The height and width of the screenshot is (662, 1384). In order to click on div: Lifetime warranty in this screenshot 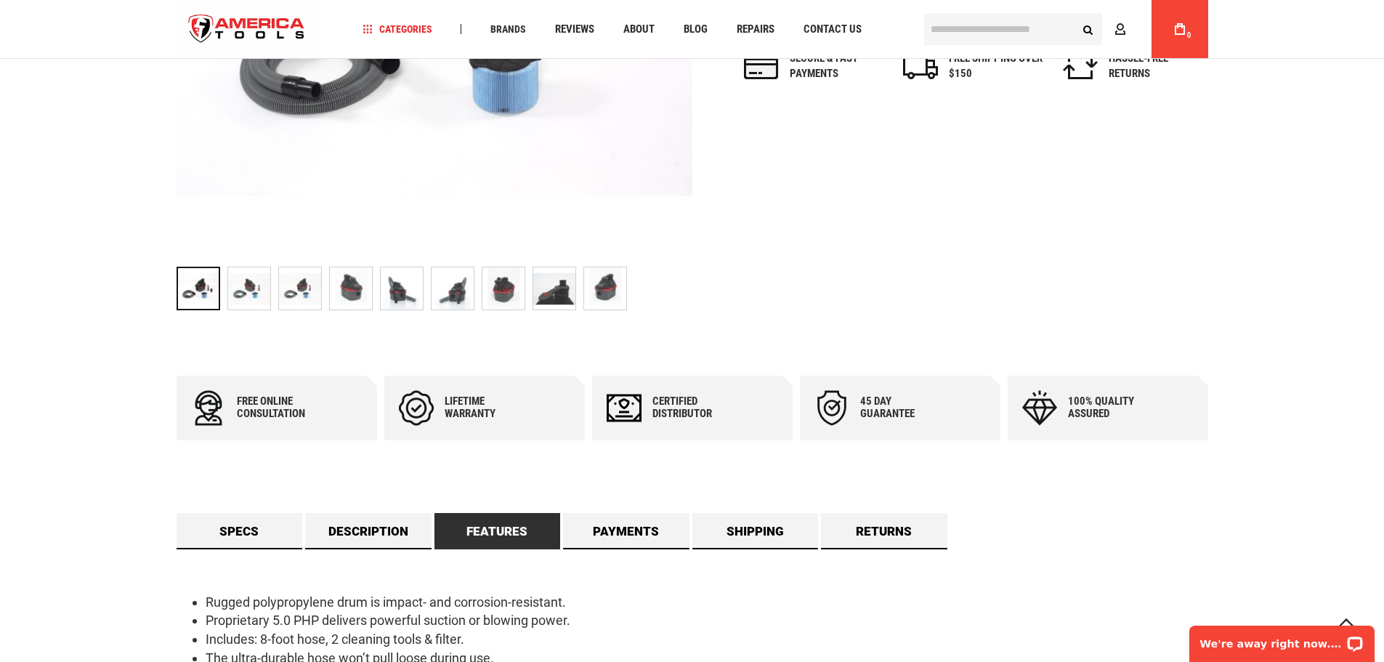, I will do `click(488, 408)`.